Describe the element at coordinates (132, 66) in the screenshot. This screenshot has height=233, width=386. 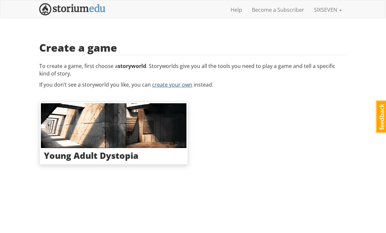
I see `strong: storyworld` at that location.